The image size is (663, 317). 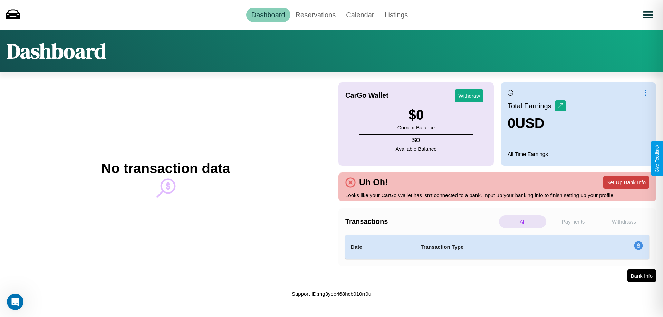 I want to click on h4: Transaction Type, so click(x=499, y=247).